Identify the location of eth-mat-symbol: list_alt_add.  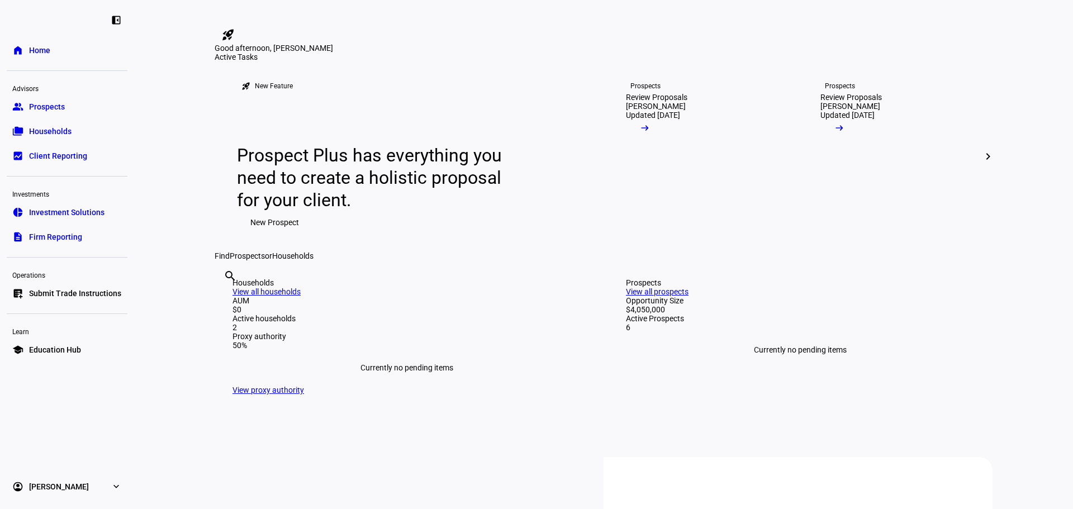
(18, 293).